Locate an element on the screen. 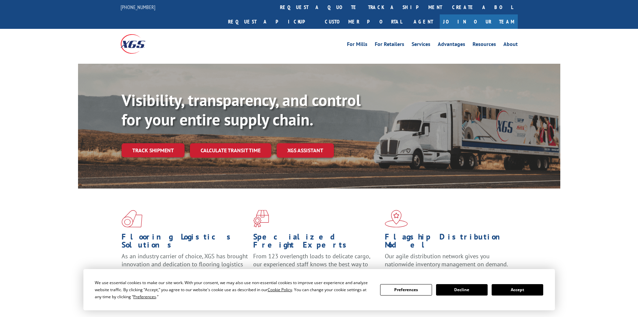 This screenshot has width=638, height=317. div: We use essential cookies to make our site work. With your consent, we may also use non-essential ... is located at coordinates (234, 289).